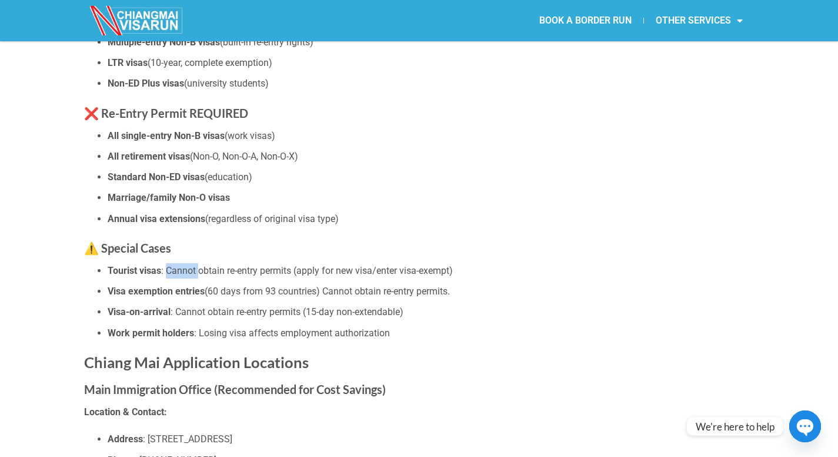 This screenshot has width=838, height=457. What do you see at coordinates (431, 291) in the screenshot?
I see `li: (60 days from 93 countries) Cannot obtain re-entry permits.` at bounding box center [431, 291].